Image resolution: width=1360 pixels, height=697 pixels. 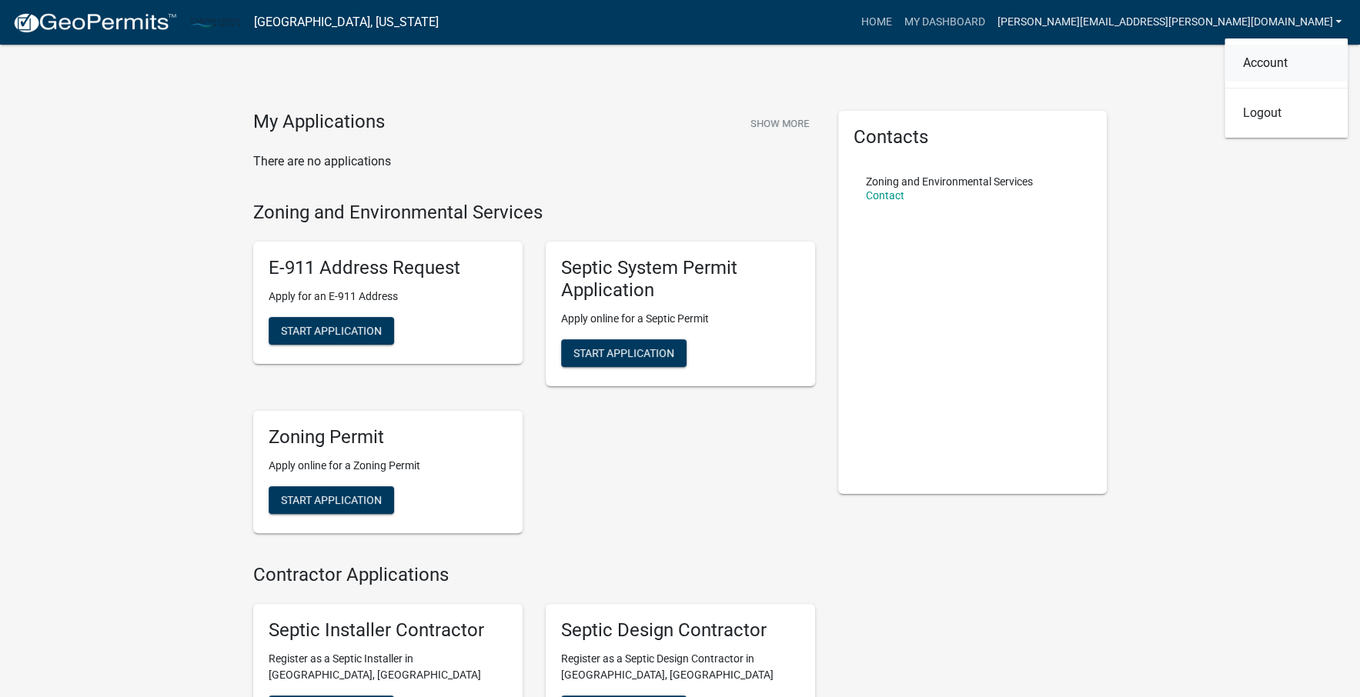 I want to click on p: There are no applications, so click(x=534, y=162).